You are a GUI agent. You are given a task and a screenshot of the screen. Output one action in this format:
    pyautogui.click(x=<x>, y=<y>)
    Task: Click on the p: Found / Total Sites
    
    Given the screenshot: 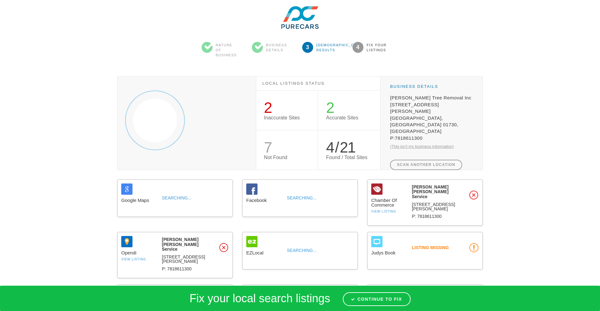 What is the action you would take?
    pyautogui.click(x=349, y=157)
    